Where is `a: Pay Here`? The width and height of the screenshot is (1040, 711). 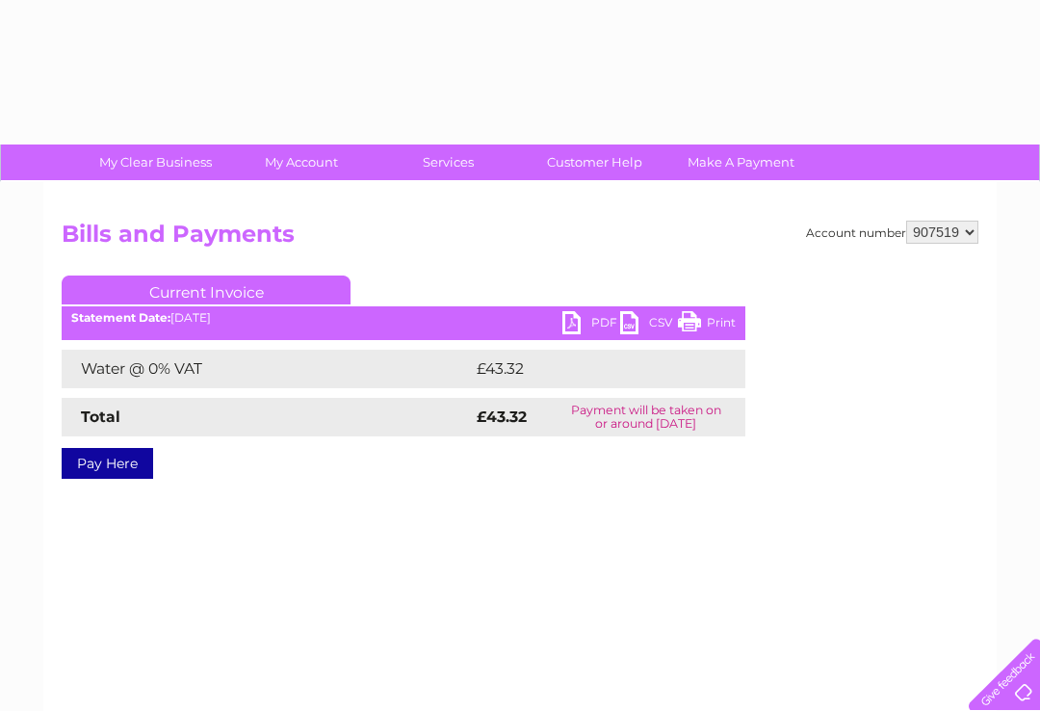 a: Pay Here is located at coordinates (107, 463).